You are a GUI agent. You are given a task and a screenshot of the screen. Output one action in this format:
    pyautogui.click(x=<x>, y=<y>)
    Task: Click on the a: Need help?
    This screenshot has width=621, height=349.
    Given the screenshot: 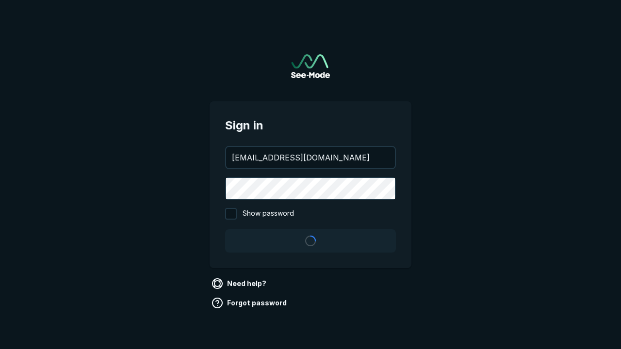 What is the action you would take?
    pyautogui.click(x=240, y=284)
    